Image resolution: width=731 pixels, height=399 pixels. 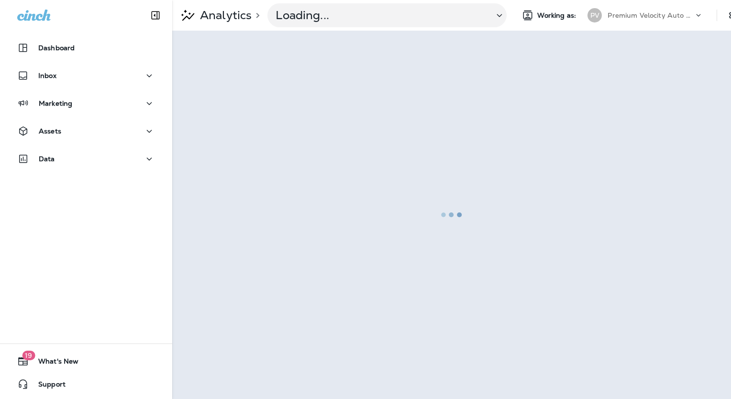 I want to click on div: PV, so click(x=594, y=15).